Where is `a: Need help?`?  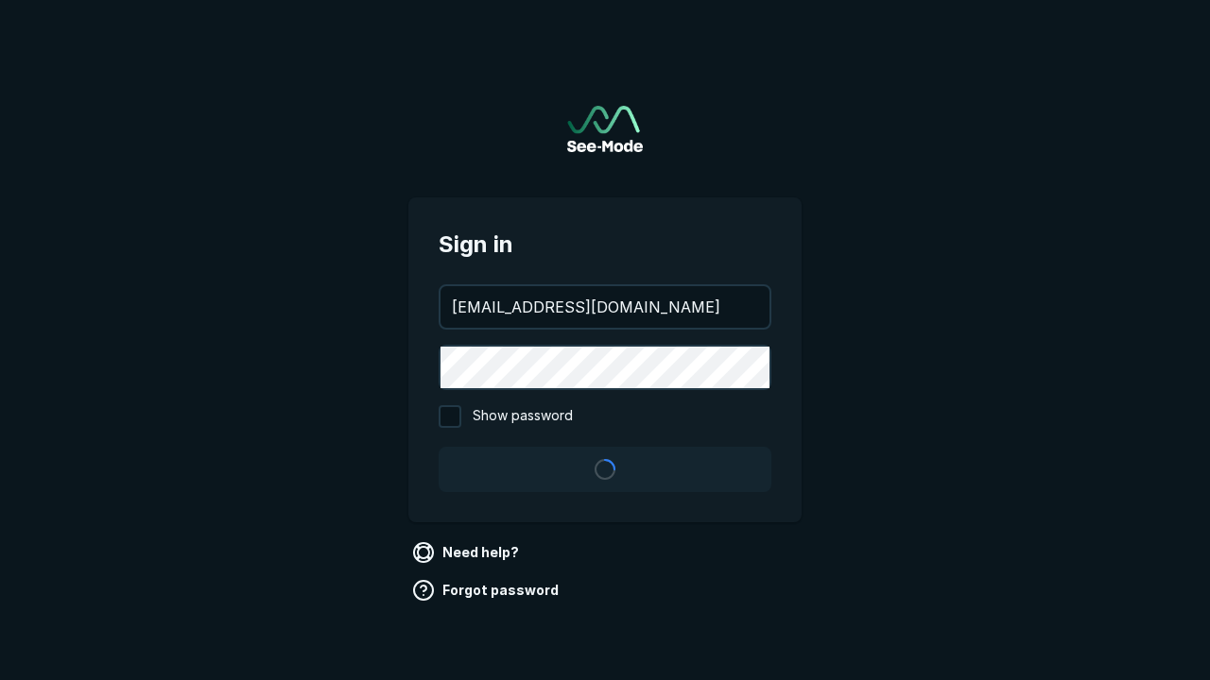
a: Need help? is located at coordinates (467, 553).